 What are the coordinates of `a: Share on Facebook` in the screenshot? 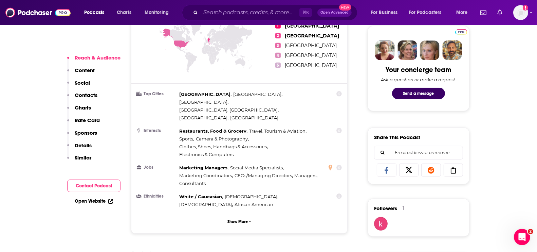 It's located at (387, 170).